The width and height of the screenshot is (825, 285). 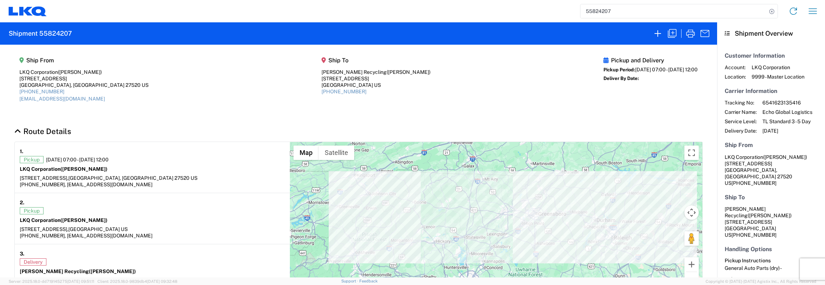 What do you see at coordinates (22, 202) in the screenshot?
I see `strong: 2.` at bounding box center [22, 202].